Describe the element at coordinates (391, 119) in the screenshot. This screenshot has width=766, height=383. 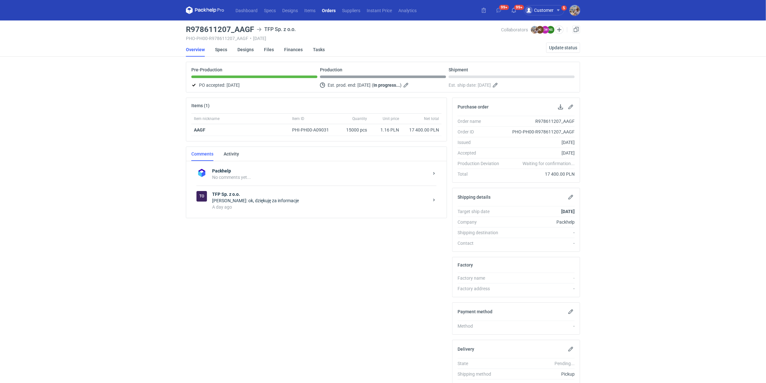
I see `span: Unit price` at that location.